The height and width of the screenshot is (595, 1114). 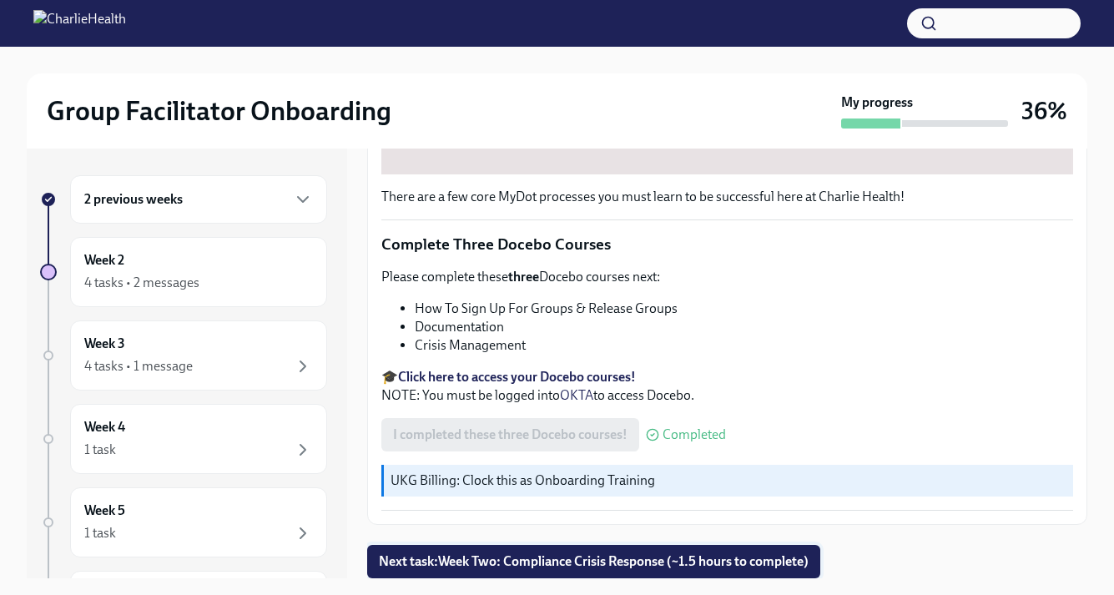 What do you see at coordinates (744, 327) in the screenshot?
I see `li: Documentation` at bounding box center [744, 327].